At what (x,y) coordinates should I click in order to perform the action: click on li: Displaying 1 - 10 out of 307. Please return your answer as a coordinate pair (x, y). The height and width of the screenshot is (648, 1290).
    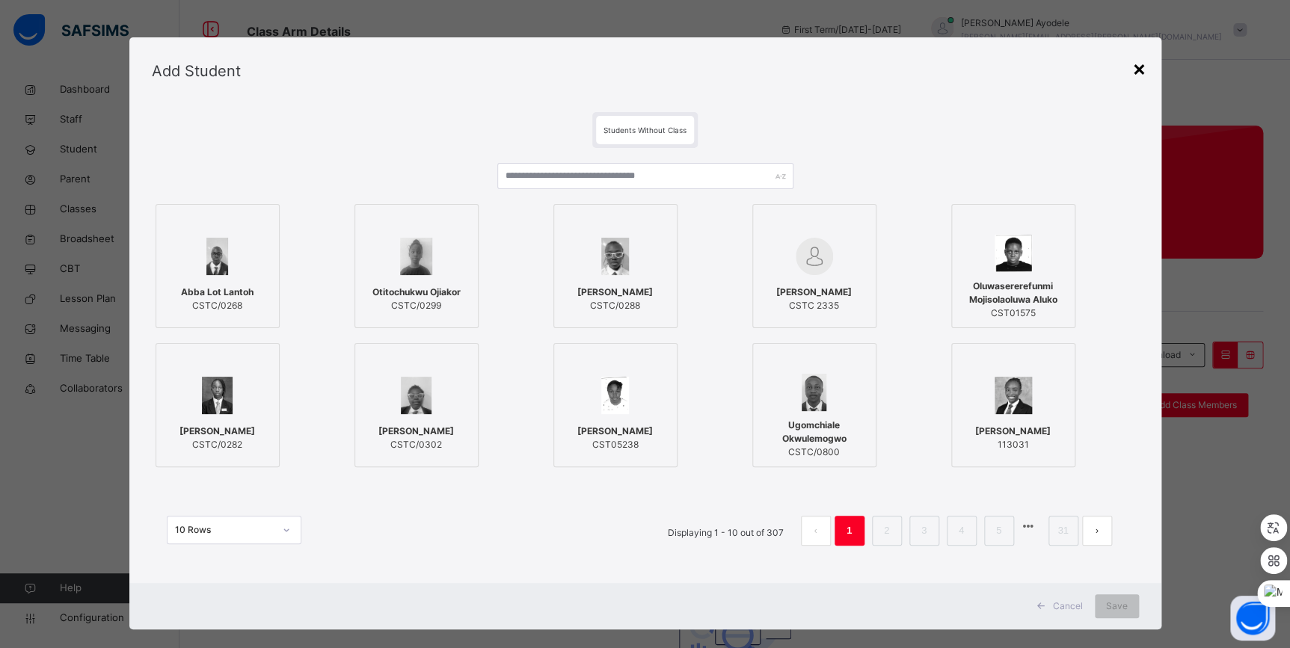
    Looking at the image, I should click on (725, 531).